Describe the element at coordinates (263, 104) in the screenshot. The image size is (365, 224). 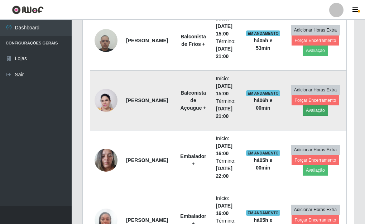
I see `strong: há 06 h e 00 min` at that location.